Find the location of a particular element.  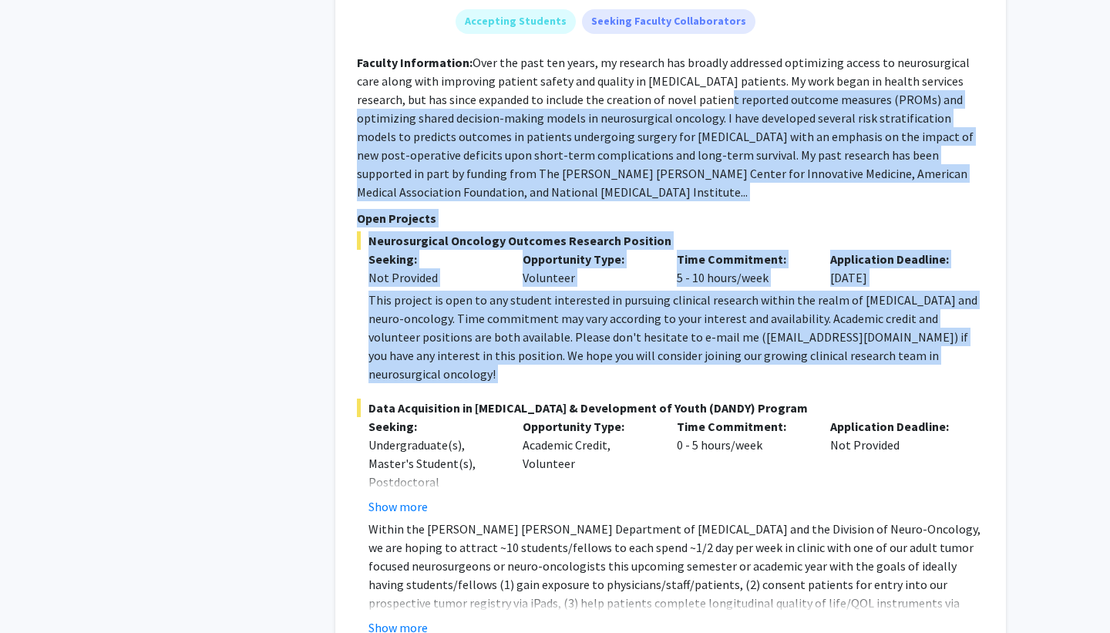

div: 0 - 5 hours/week is located at coordinates (743, 466).